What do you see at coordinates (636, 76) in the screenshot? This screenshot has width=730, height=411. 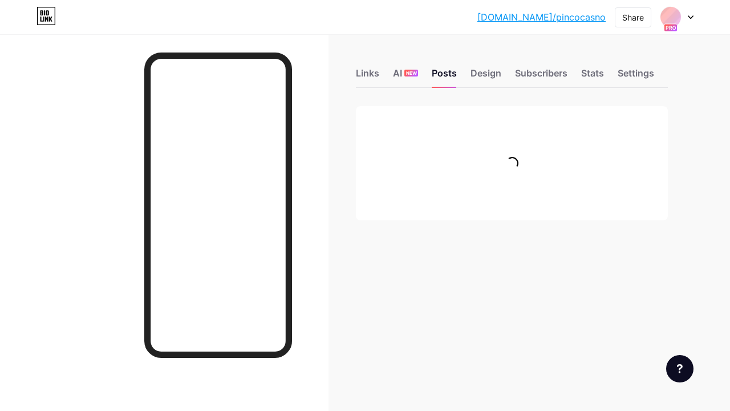 I see `div: Settings` at bounding box center [636, 76].